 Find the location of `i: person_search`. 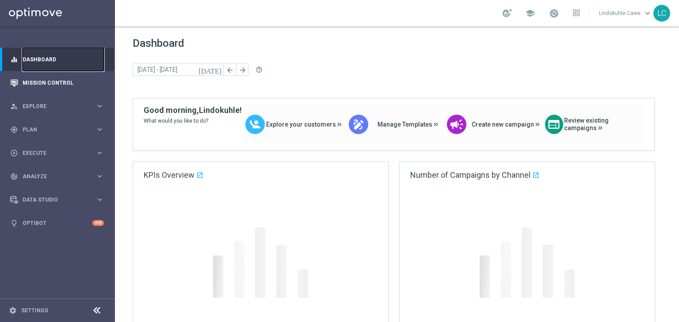

i: person_search is located at coordinates (14, 106).